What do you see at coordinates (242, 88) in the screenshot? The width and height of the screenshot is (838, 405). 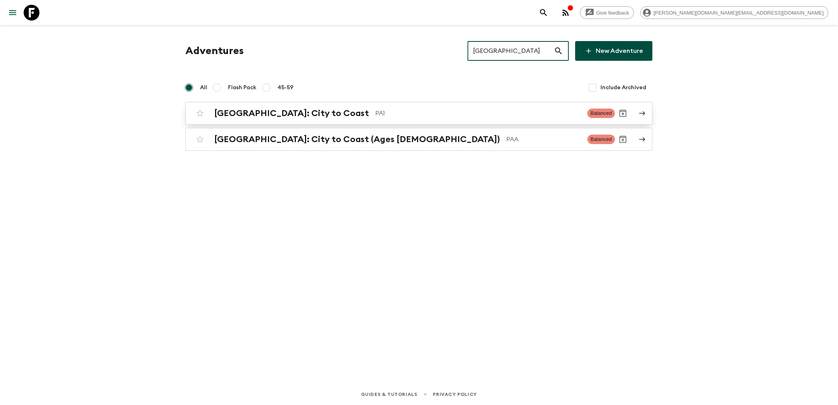 I see `span: Flash Pack` at bounding box center [242, 88].